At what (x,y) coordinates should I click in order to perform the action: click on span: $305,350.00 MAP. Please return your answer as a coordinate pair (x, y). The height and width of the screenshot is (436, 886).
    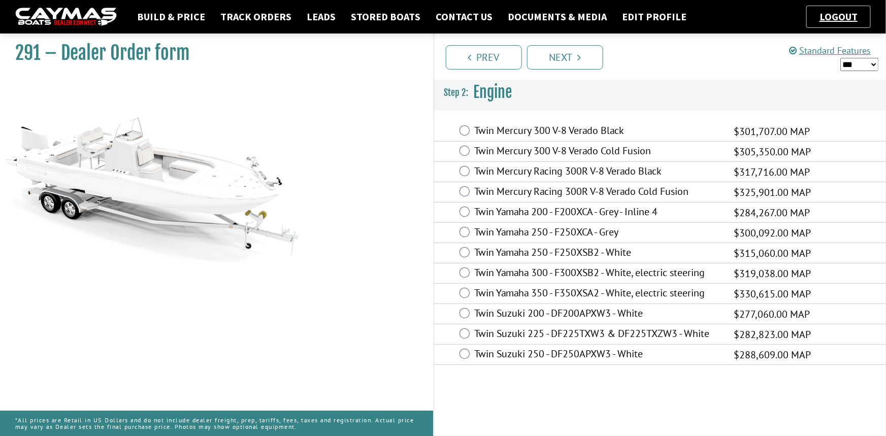
    Looking at the image, I should click on (773, 152).